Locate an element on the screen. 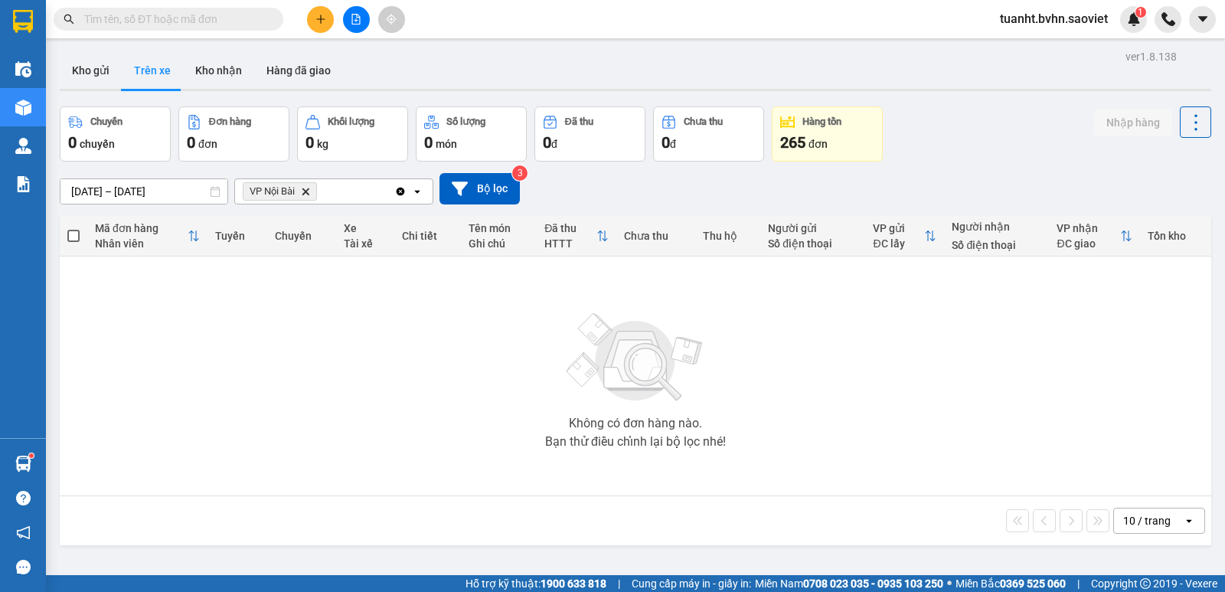  span: search is located at coordinates (69, 19).